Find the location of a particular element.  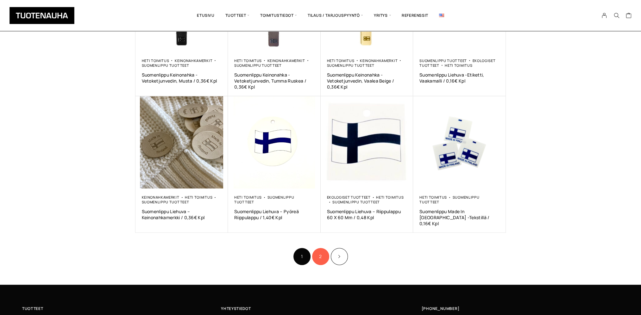

span: Suomenlippu Keinonahka -Vetoketjunvedin, Tumma Ruskea / 0,36€ Kpl is located at coordinates (274, 81).